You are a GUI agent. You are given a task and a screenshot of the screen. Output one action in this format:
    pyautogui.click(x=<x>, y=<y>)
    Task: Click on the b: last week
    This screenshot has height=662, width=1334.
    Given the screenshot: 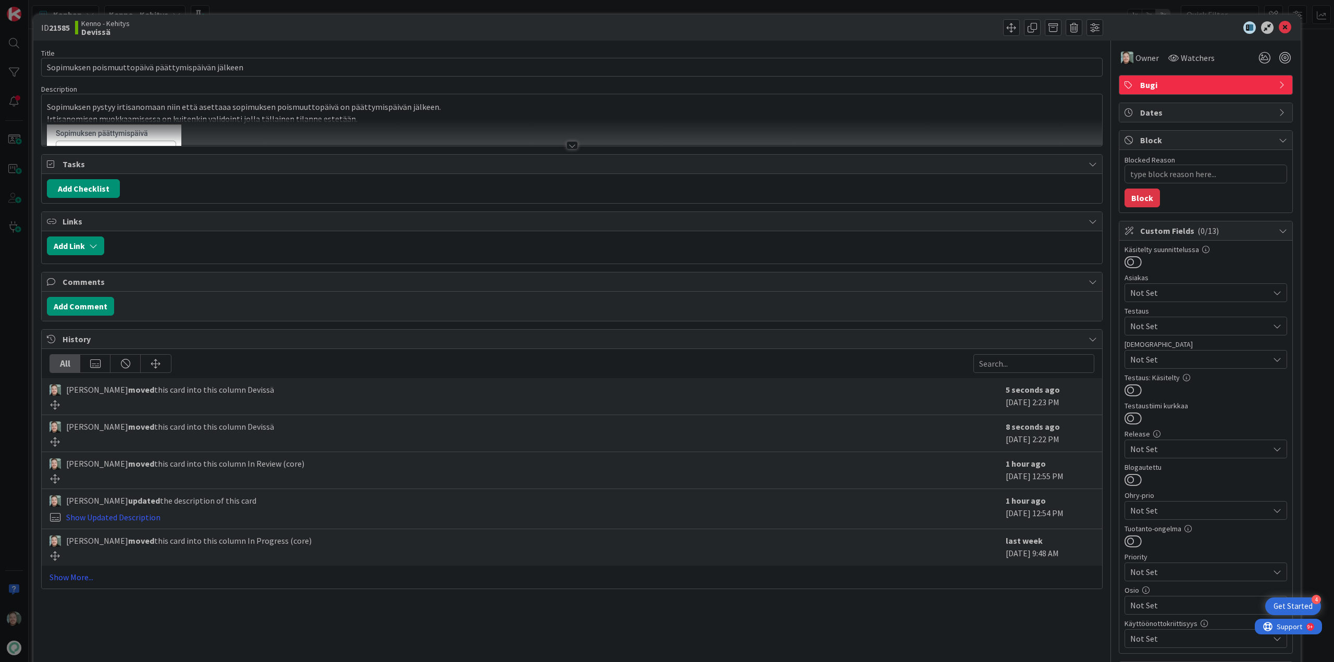 What is the action you would take?
    pyautogui.click(x=1024, y=541)
    